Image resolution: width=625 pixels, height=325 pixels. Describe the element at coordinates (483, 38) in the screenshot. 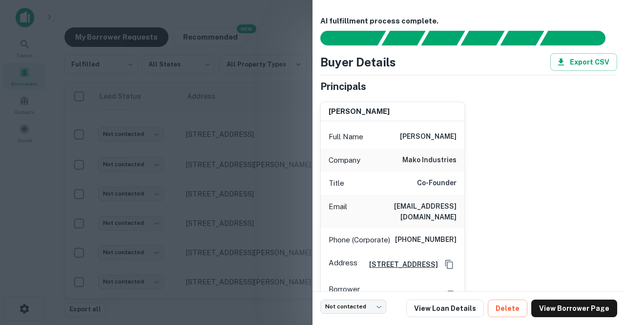

I see `div: Principals found, AI now looking for contact information...` at that location.